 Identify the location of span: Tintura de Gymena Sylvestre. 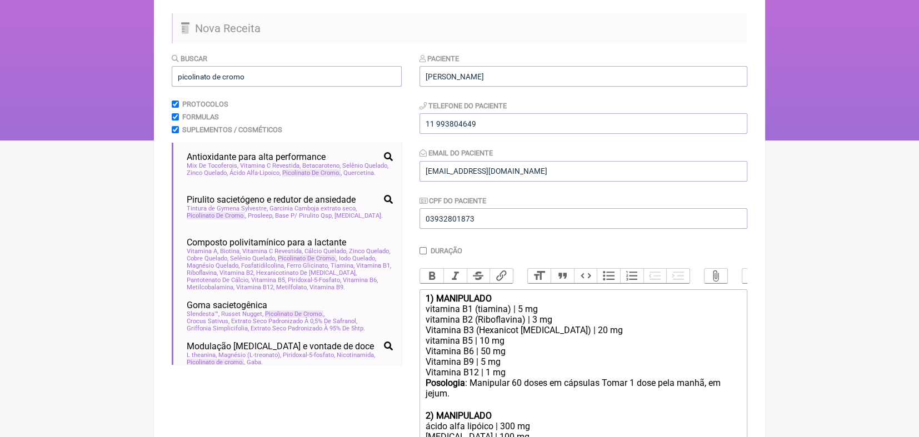
(227, 208).